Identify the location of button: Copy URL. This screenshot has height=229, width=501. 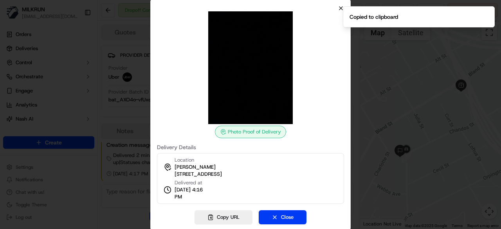
(224, 217).